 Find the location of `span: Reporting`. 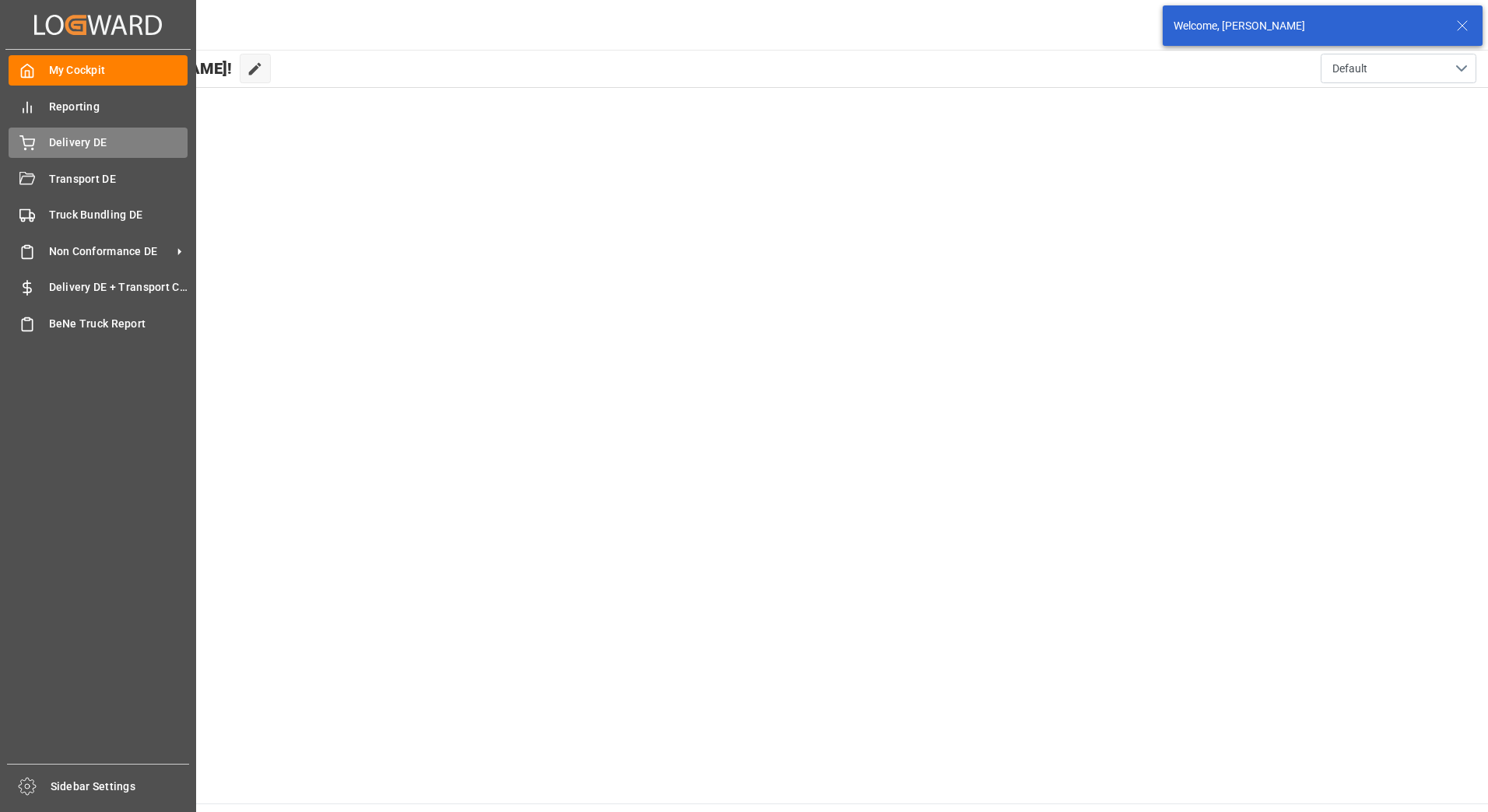

span: Reporting is located at coordinates (118, 106).